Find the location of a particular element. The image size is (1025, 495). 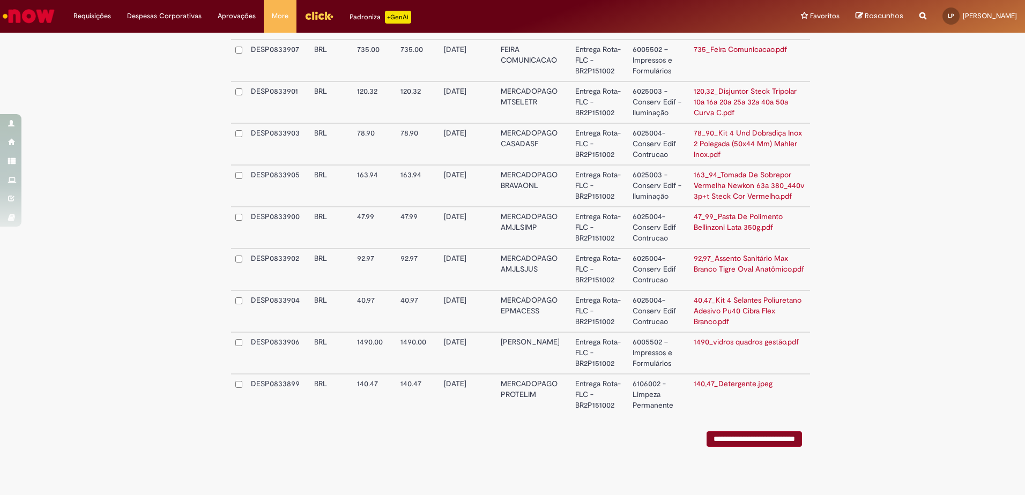

a: 92,97_Assento Sanitário Max Branco Tigre Oval Anatômico.pdf is located at coordinates (749, 264).